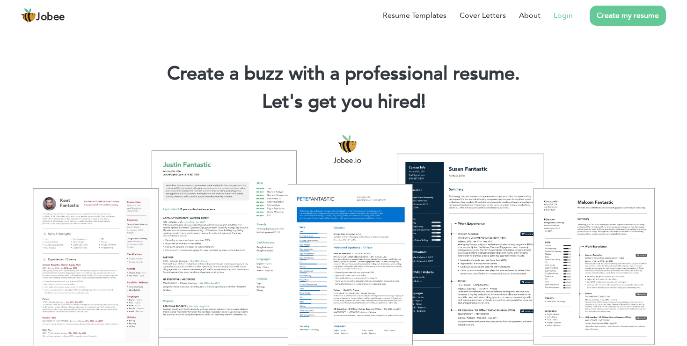 The width and height of the screenshot is (687, 346). What do you see at coordinates (530, 15) in the screenshot?
I see `a: About` at bounding box center [530, 15].